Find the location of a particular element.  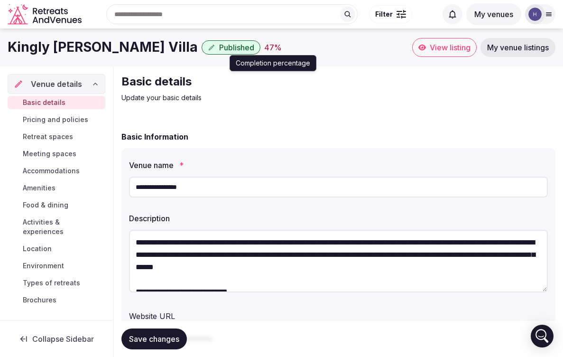

a: View listing is located at coordinates (445, 47).